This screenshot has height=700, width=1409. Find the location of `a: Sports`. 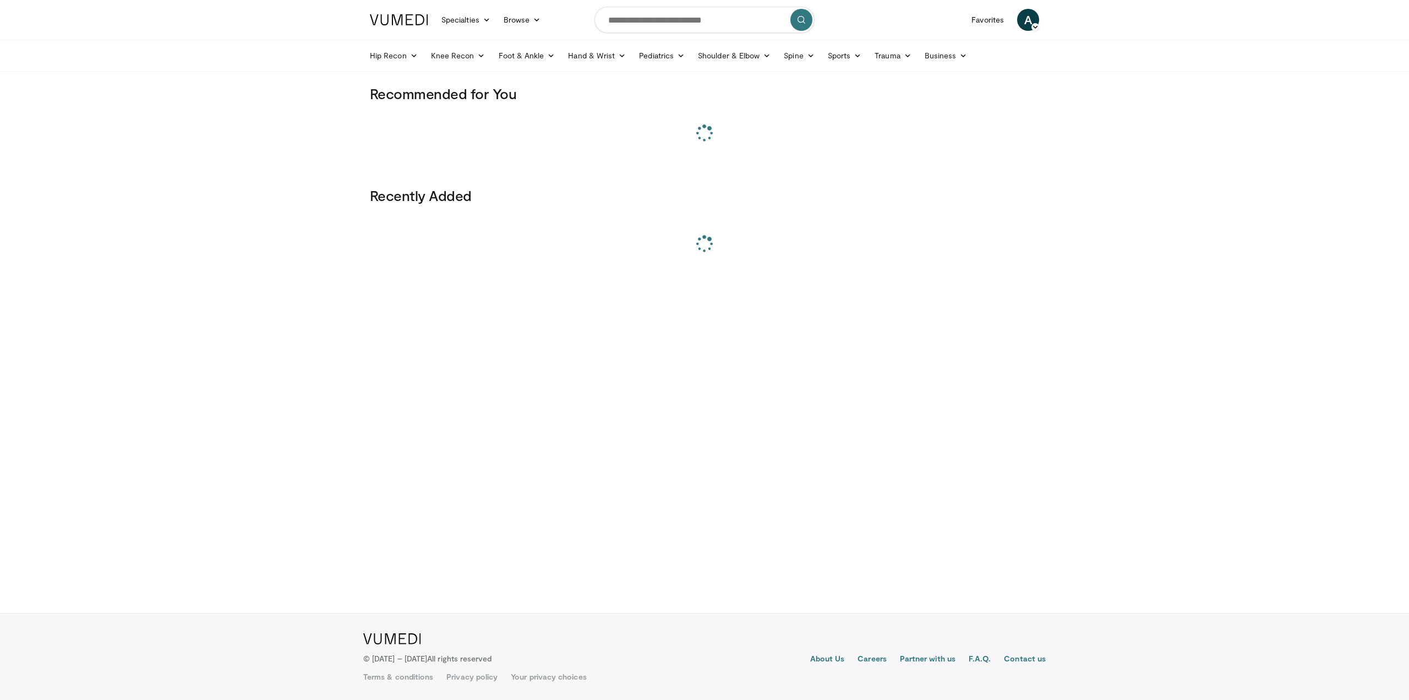

a: Sports is located at coordinates (845, 56).